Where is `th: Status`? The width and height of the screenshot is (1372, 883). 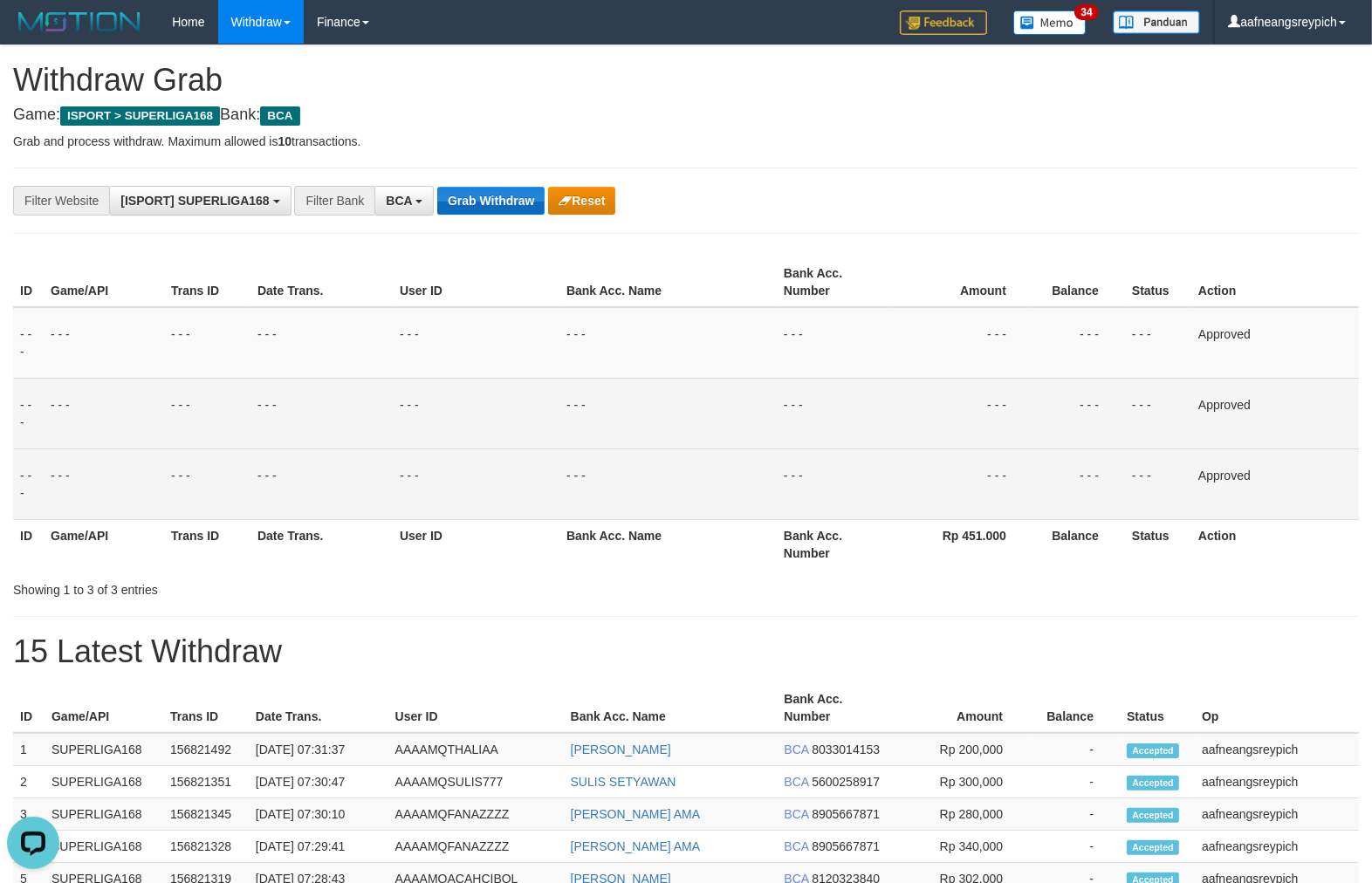
th: Status is located at coordinates (1158, 707).